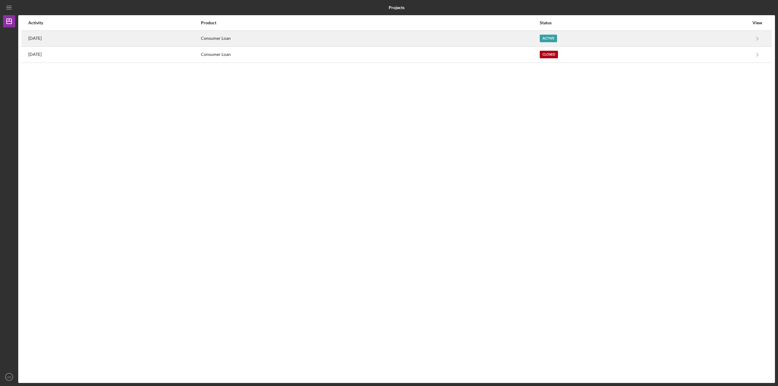  What do you see at coordinates (35, 54) in the screenshot?
I see `time: 2024-10-23 15:40` at bounding box center [35, 54].